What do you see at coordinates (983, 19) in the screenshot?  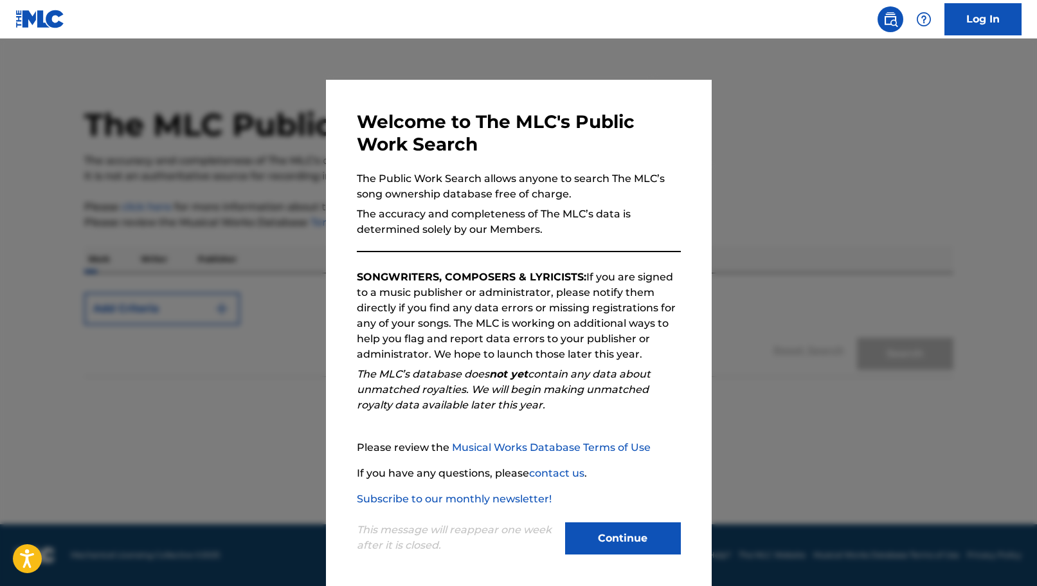 I see `a: Log In` at bounding box center [983, 19].